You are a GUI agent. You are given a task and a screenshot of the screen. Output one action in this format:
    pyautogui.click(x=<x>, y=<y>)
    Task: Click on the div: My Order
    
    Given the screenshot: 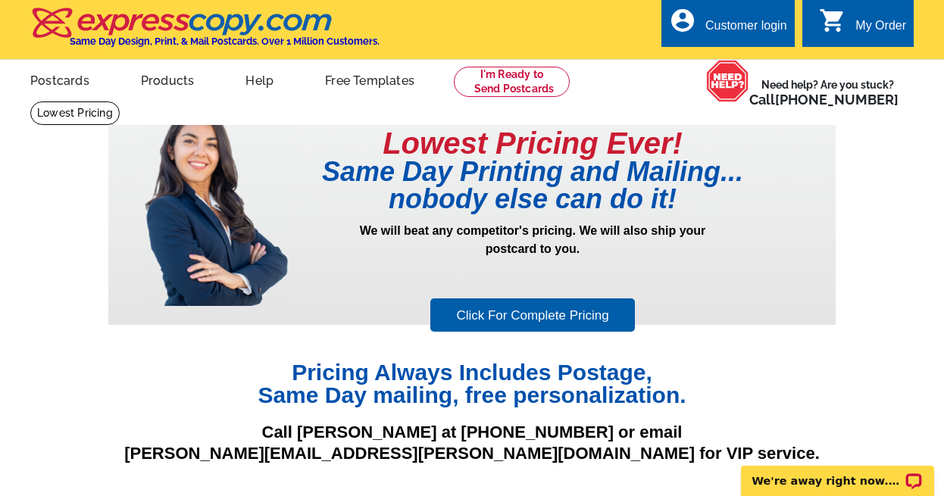 What is the action you would take?
    pyautogui.click(x=880, y=30)
    